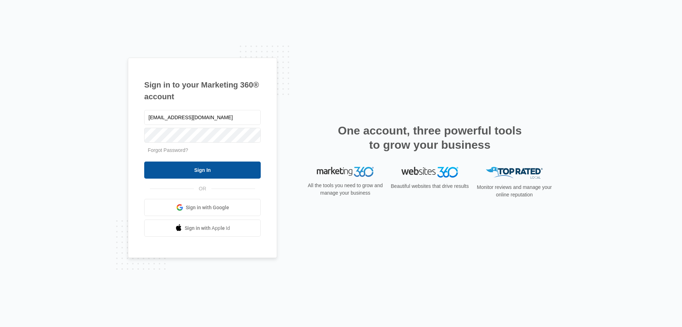 The width and height of the screenshot is (682, 327). What do you see at coordinates (203, 207) in the screenshot?
I see `a: Sign in with Google` at bounding box center [203, 207].